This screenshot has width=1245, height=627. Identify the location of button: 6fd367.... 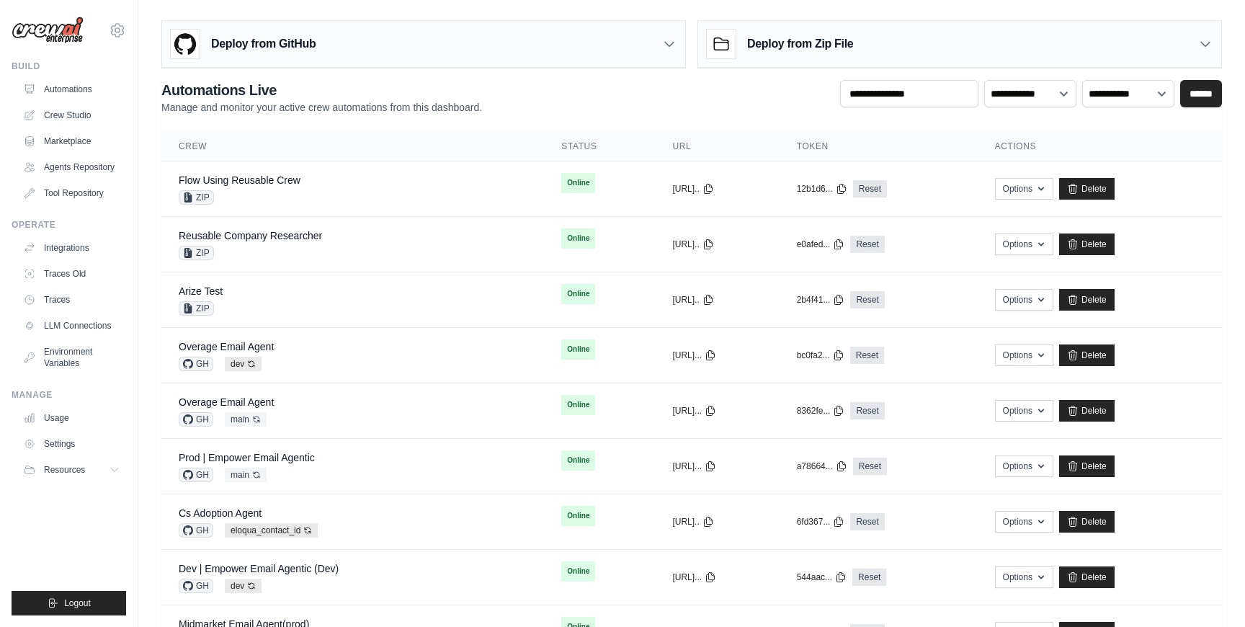
(820, 521).